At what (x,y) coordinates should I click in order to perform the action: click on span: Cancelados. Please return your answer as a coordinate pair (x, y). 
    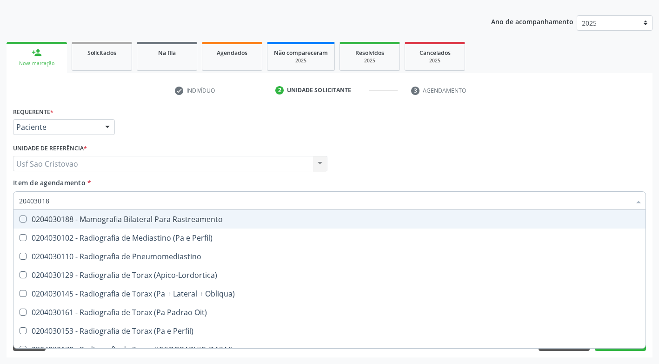
    Looking at the image, I should click on (435, 53).